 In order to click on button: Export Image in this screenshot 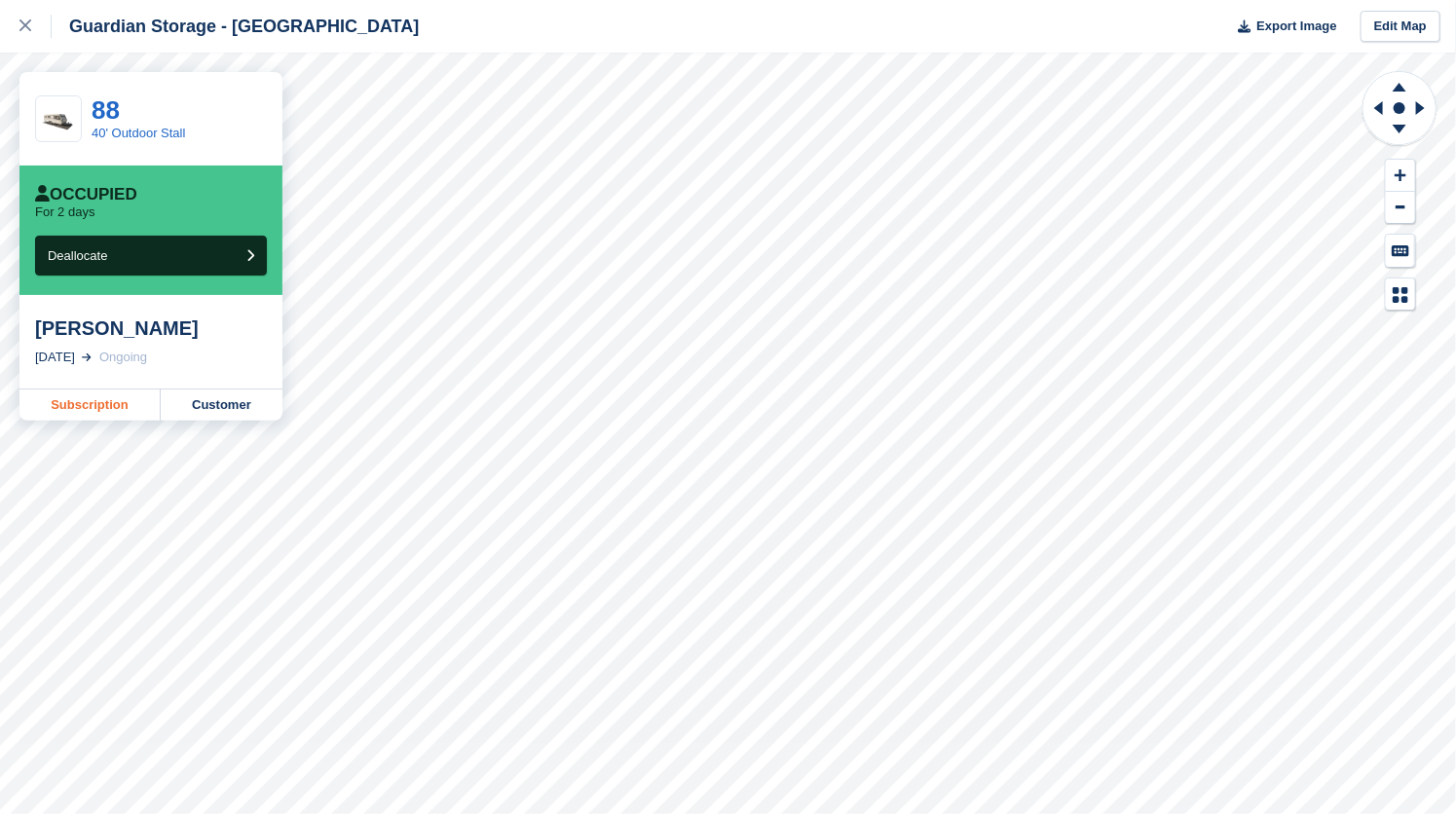, I will do `click(1281, 27)`.